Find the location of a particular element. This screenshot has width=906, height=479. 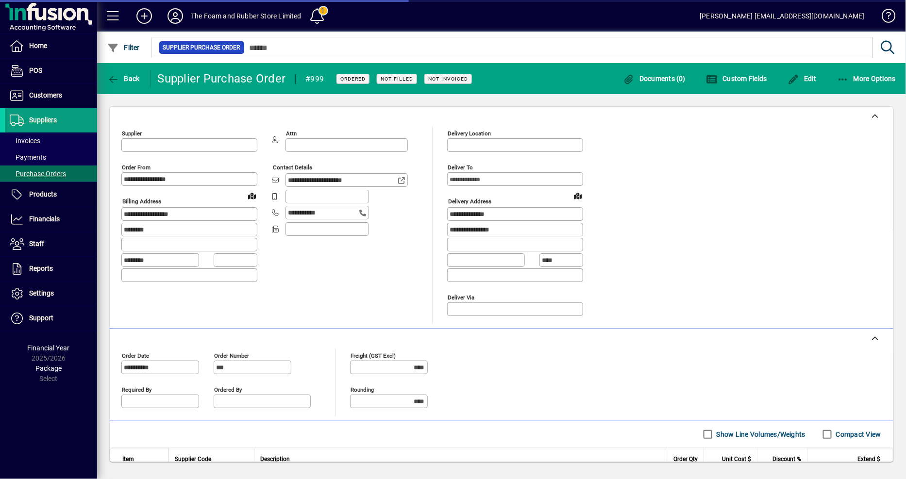

mat-label: Order date is located at coordinates (136, 356).